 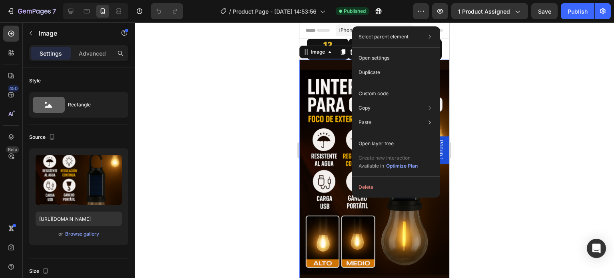 What do you see at coordinates (72, 22) in the screenshot?
I see `div: 58` at bounding box center [72, 22].